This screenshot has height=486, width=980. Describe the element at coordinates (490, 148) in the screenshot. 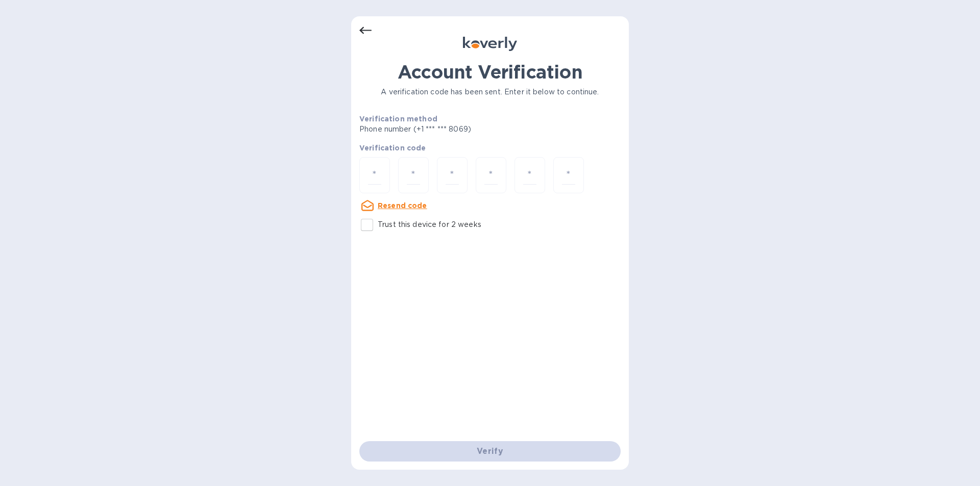

I see `p: Verification code` at that location.